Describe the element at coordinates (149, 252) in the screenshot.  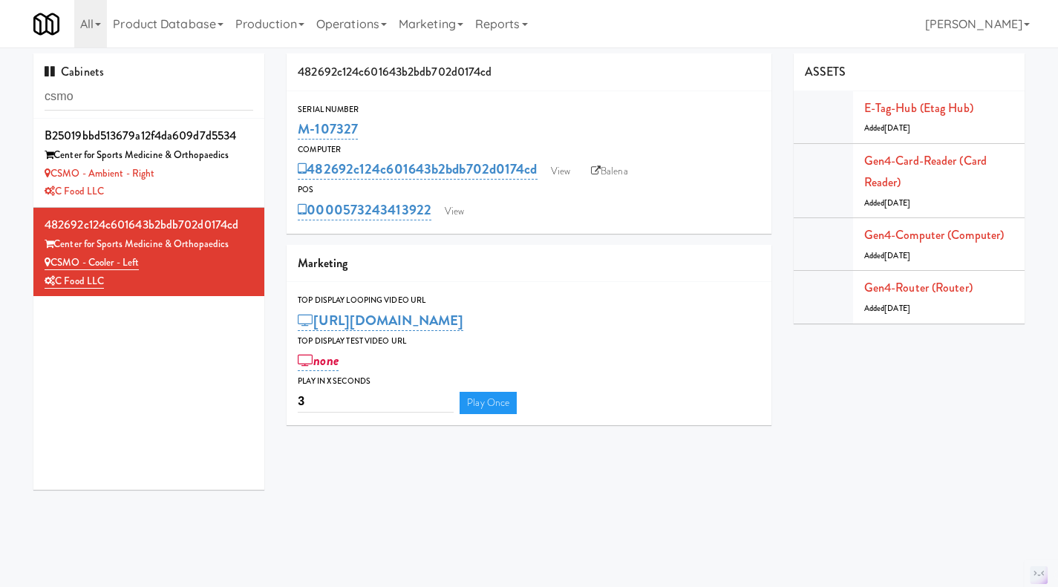
I see `li: 482692c124c601643b2bdb702d0174cdCenter for Sports Medicine & Orthopaedics CSMO - Cooler - LeftC F...` at that location.